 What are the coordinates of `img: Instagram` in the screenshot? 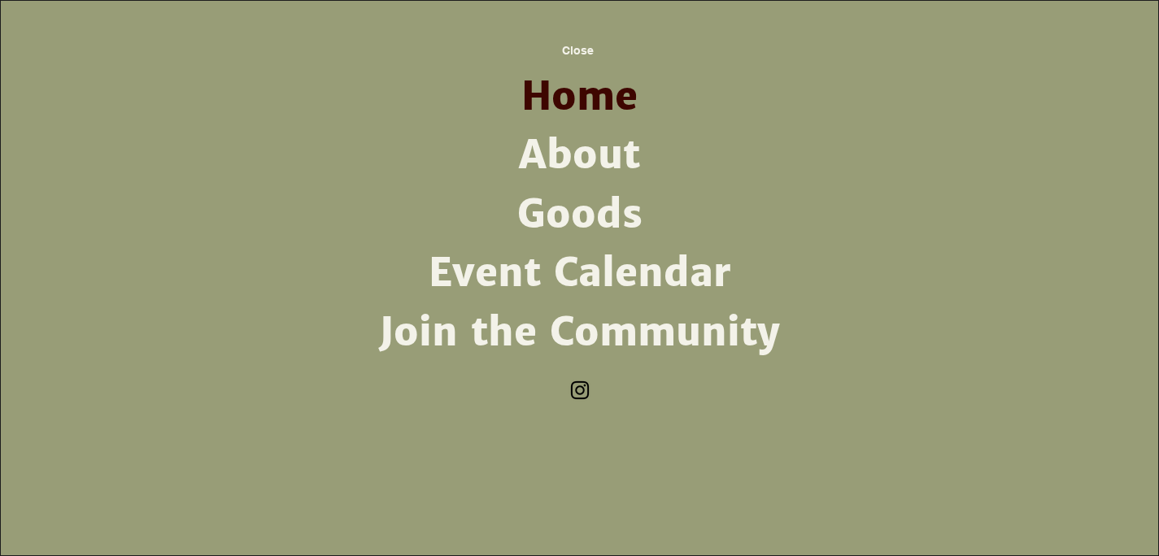 It's located at (580, 390).